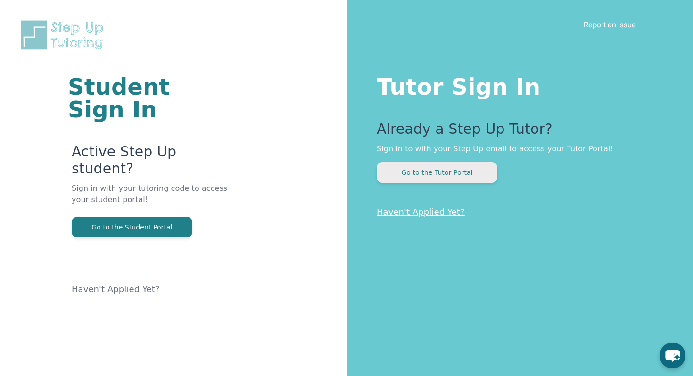 Image resolution: width=693 pixels, height=376 pixels. What do you see at coordinates (516, 149) in the screenshot?
I see `p: Sign in to with your Step Up email to access your Tutor Portal!` at bounding box center [516, 149].